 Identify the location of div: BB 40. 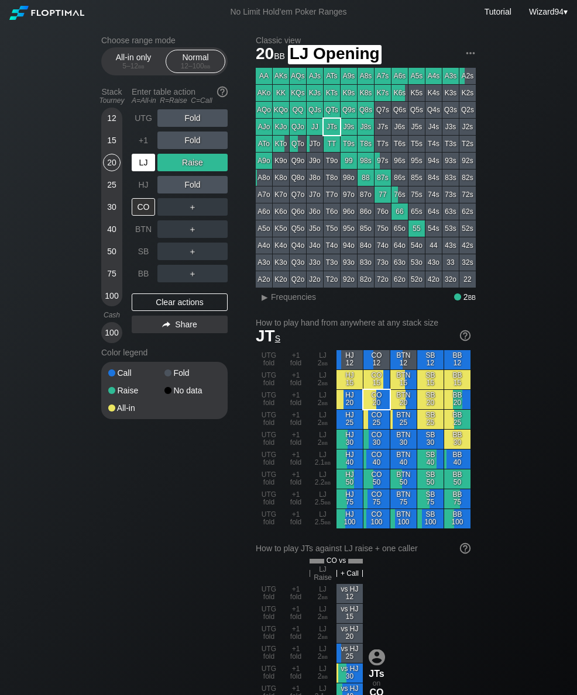
(457, 459).